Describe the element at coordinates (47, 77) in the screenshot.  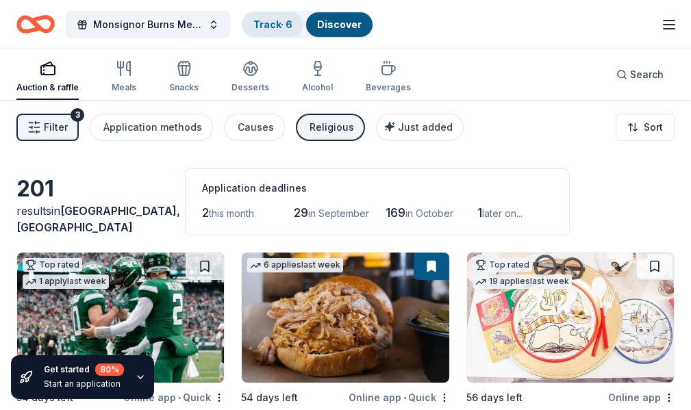
I see `button: Auction & raffle` at that location.